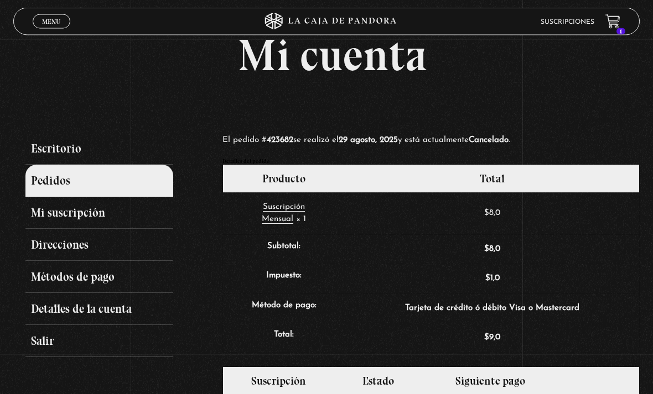 This screenshot has width=653, height=394. Describe the element at coordinates (117, 246) in the screenshot. I see `nav: Páginas de cuenta` at that location.